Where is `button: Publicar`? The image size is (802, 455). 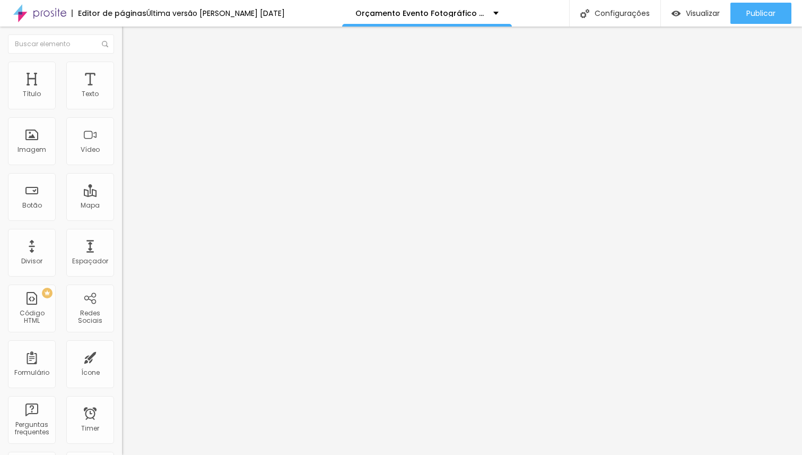
button: Publicar is located at coordinates (761, 13).